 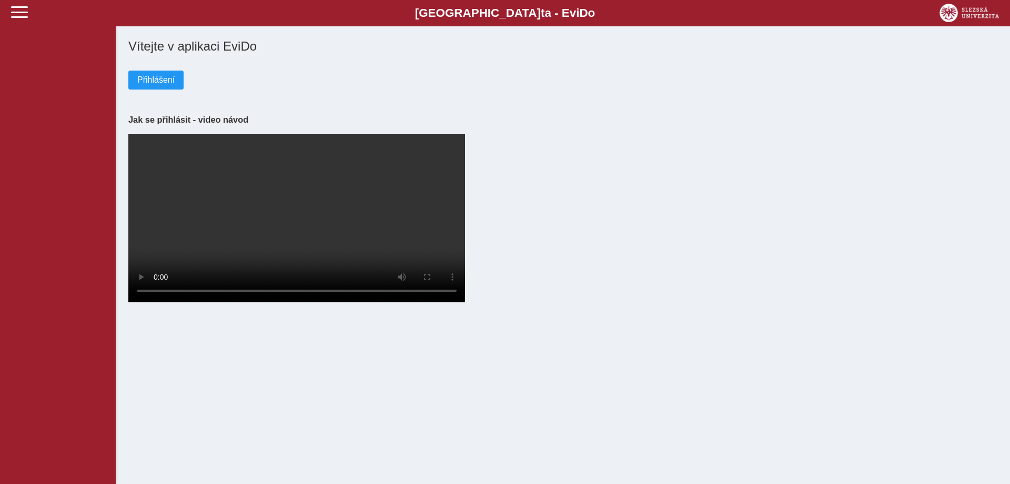 I want to click on span: t, so click(x=542, y=13).